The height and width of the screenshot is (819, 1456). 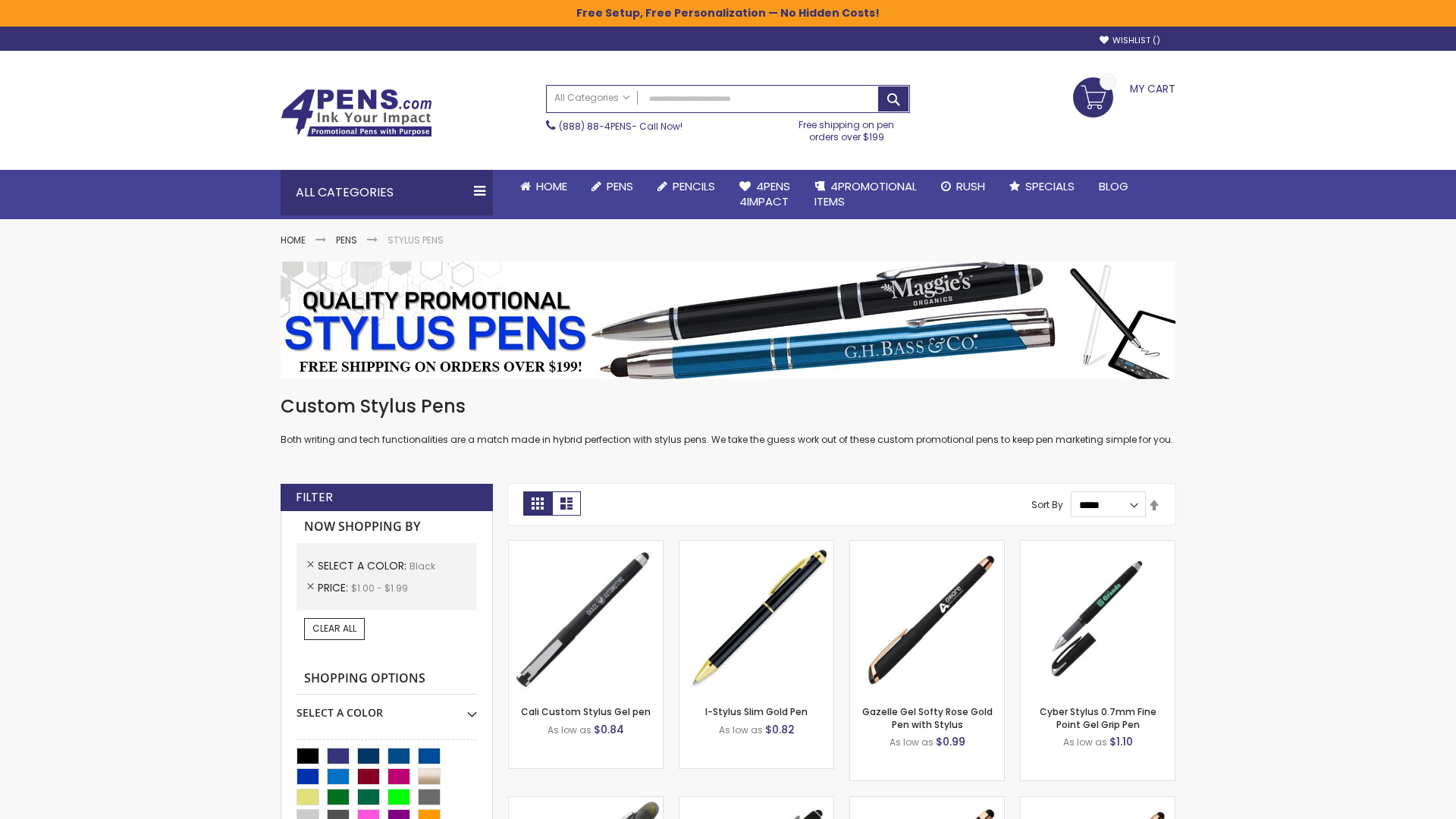 What do you see at coordinates (1049, 186) in the screenshot?
I see `span: Specials` at bounding box center [1049, 186].